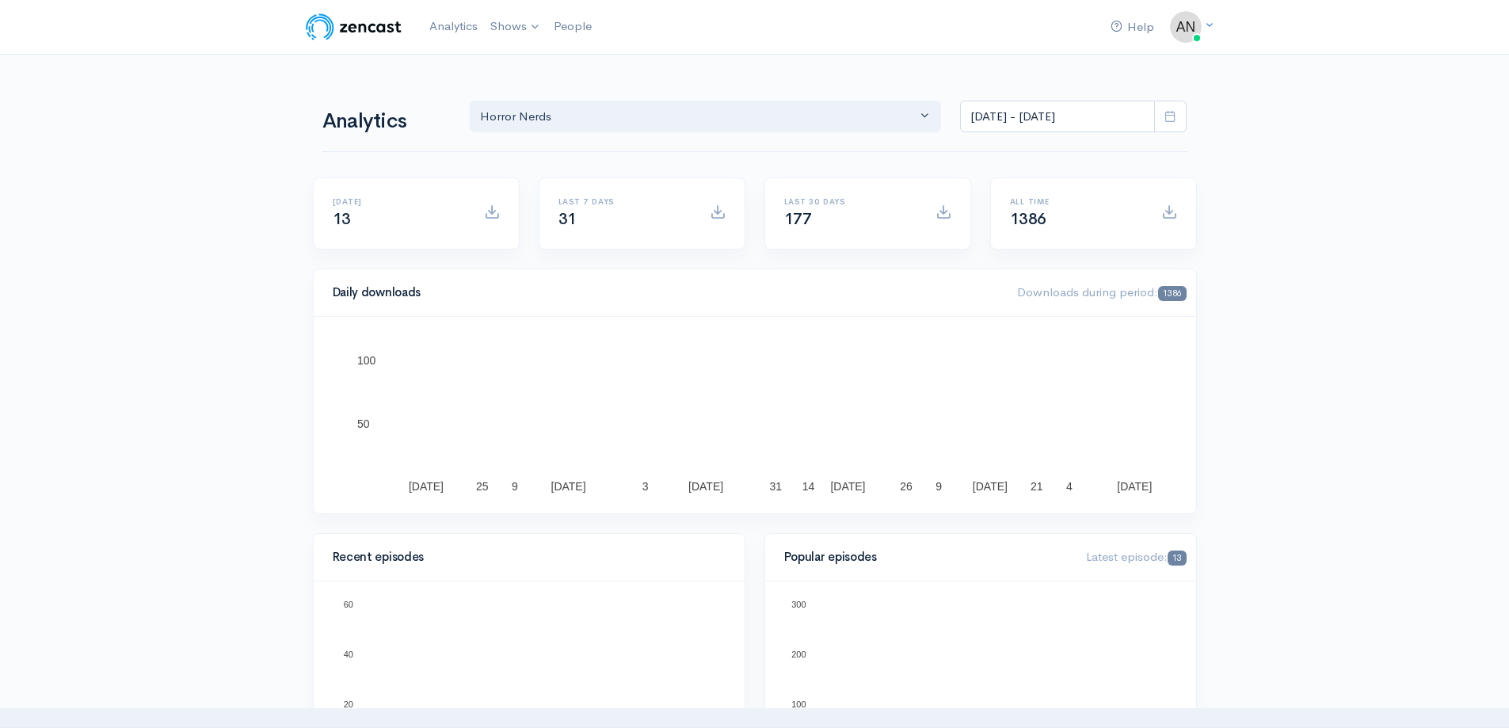 This screenshot has width=1509, height=728. What do you see at coordinates (914, 710) in the screenshot?
I see `text: Ep. 1` at bounding box center [914, 710].